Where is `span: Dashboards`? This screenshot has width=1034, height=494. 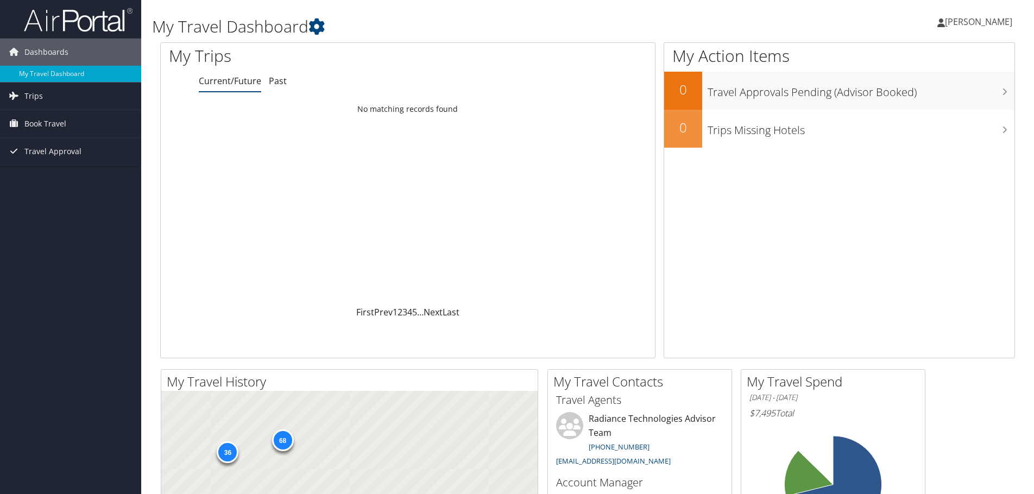
span: Dashboards is located at coordinates (46, 52).